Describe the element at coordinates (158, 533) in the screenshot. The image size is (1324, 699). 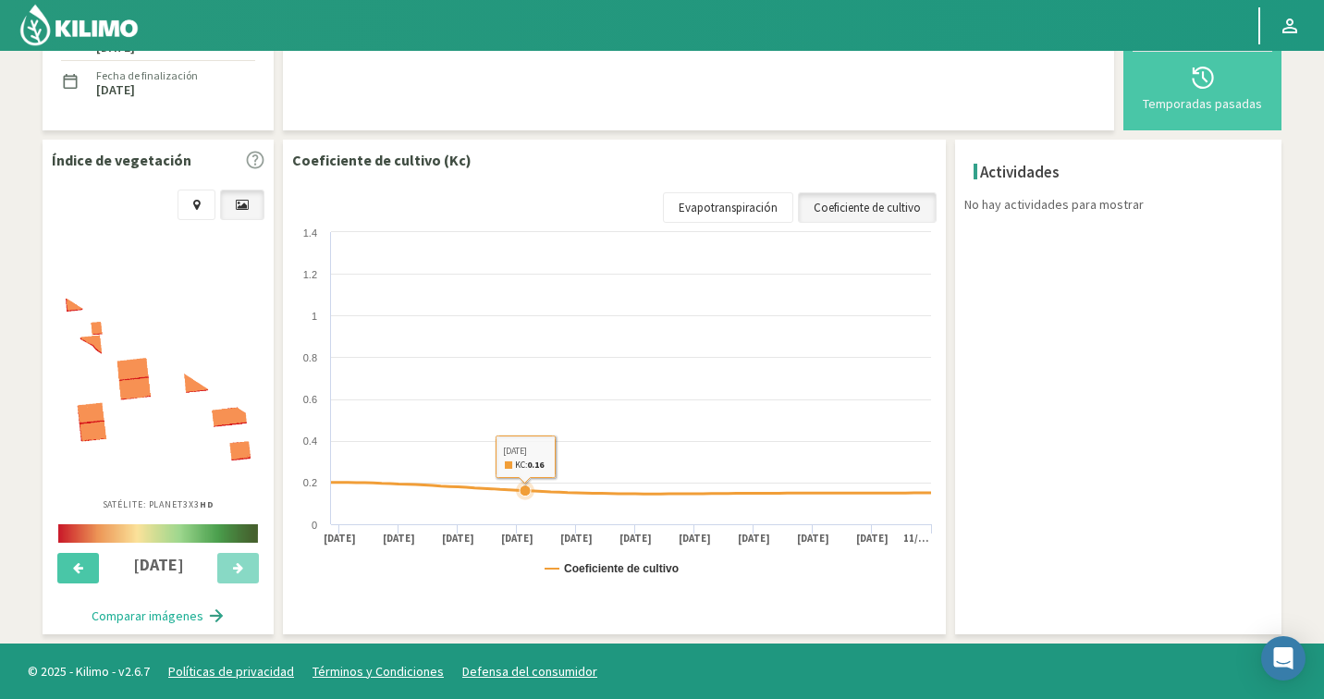
I see `img: scale` at that location.